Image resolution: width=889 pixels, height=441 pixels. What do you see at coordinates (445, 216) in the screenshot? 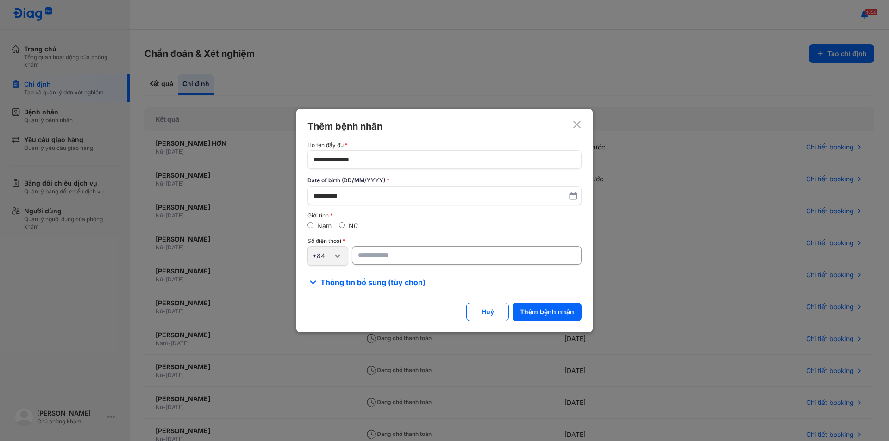
I see `div: Giới tính` at bounding box center [445, 216].